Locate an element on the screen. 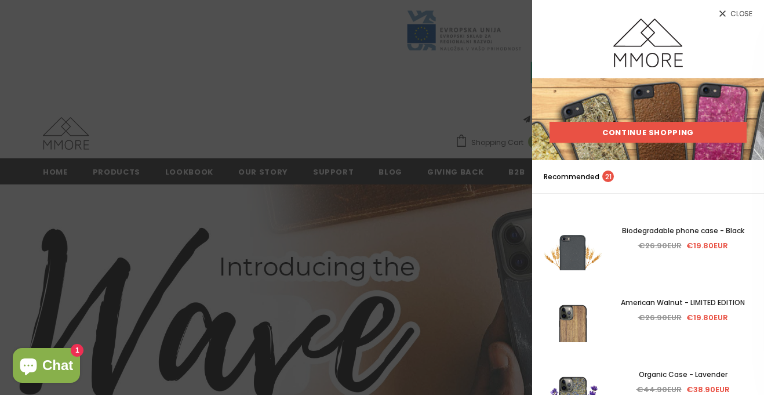 The height and width of the screenshot is (395, 764). span: 21 is located at coordinates (608, 176).